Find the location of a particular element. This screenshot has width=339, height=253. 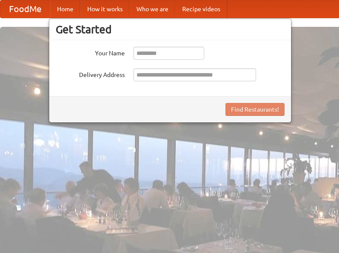

label: Delivery Address is located at coordinates (90, 73).